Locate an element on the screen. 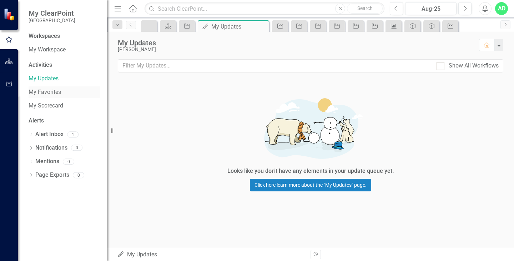 The height and width of the screenshot is (261, 514). input: Search ClearPoint... is located at coordinates (264, 9).